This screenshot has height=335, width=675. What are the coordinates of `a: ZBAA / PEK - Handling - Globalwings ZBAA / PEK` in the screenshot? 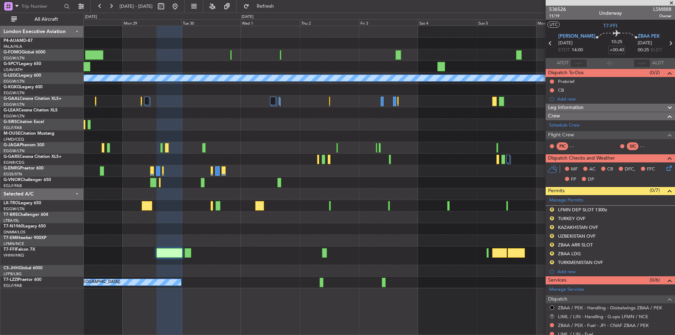 It's located at (610, 308).